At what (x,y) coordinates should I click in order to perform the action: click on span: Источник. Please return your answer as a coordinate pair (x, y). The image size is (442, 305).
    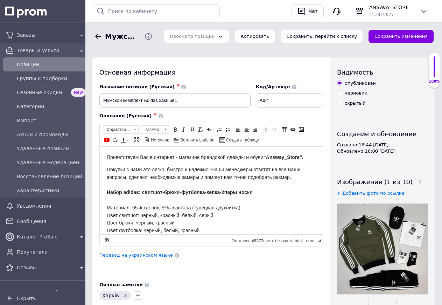
    Looking at the image, I should click on (159, 140).